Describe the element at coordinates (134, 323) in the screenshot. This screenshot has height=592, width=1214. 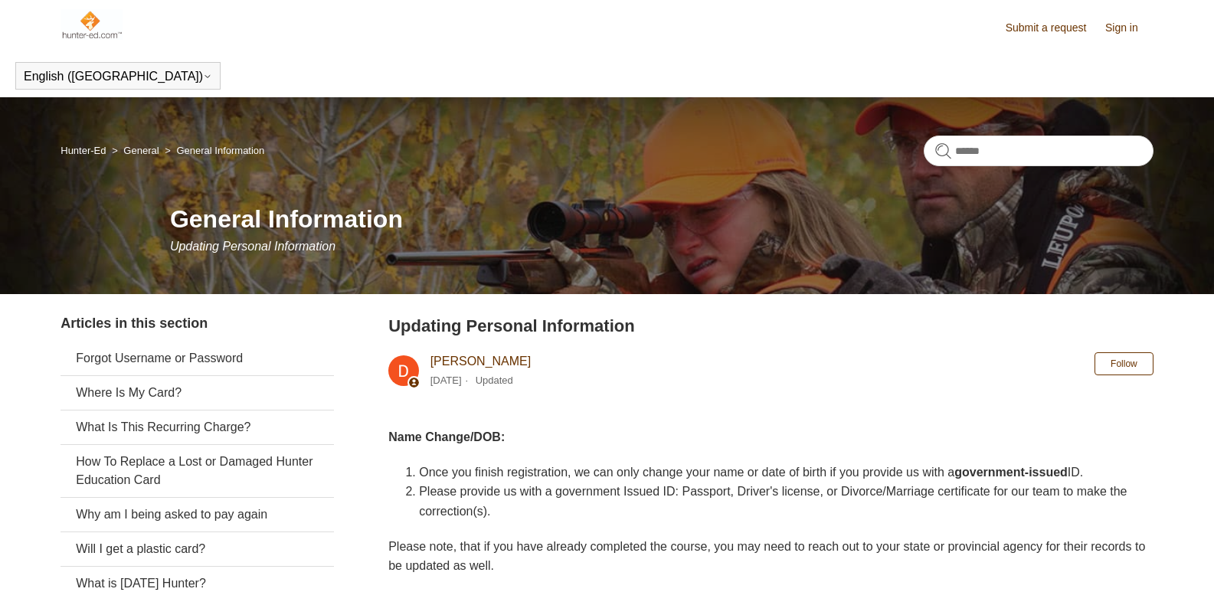
I see `span: Articles in this section` at that location.